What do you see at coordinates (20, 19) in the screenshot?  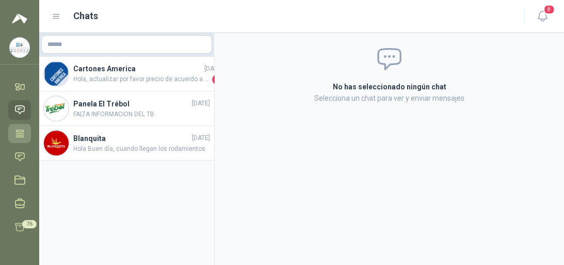 I see `img: Logo peakr` at bounding box center [20, 19].